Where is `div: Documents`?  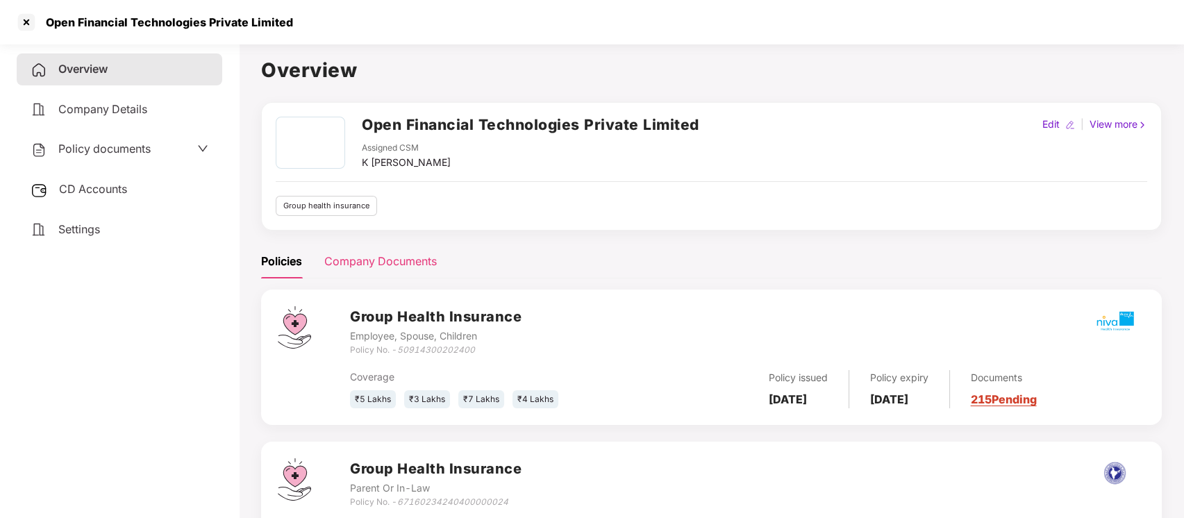 div: Documents is located at coordinates (1003, 378).